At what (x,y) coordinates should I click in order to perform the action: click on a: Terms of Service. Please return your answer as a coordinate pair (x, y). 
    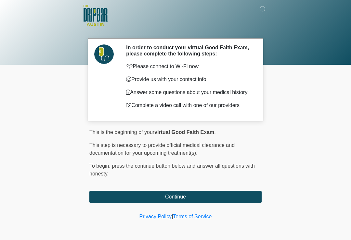
    Looking at the image, I should click on (192, 217).